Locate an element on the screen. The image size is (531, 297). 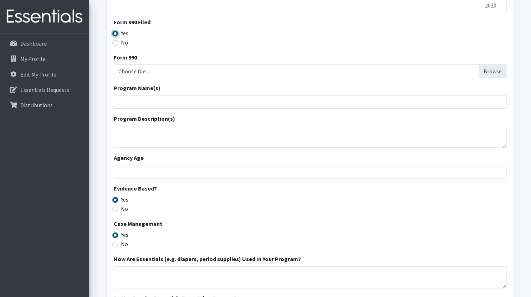
img: HumanEssentials is located at coordinates (45, 16).